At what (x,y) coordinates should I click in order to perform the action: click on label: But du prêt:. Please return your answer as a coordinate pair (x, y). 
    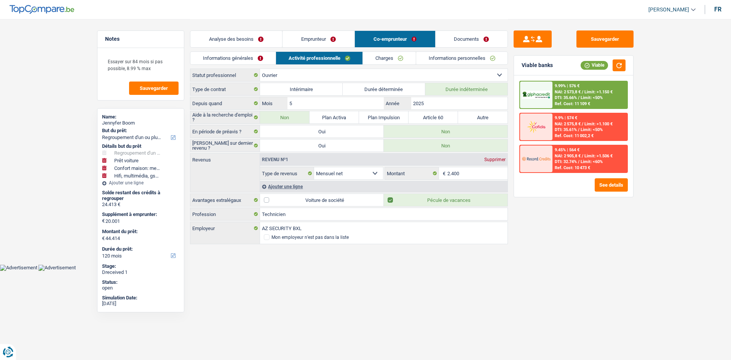
    Looking at the image, I should click on (140, 131).